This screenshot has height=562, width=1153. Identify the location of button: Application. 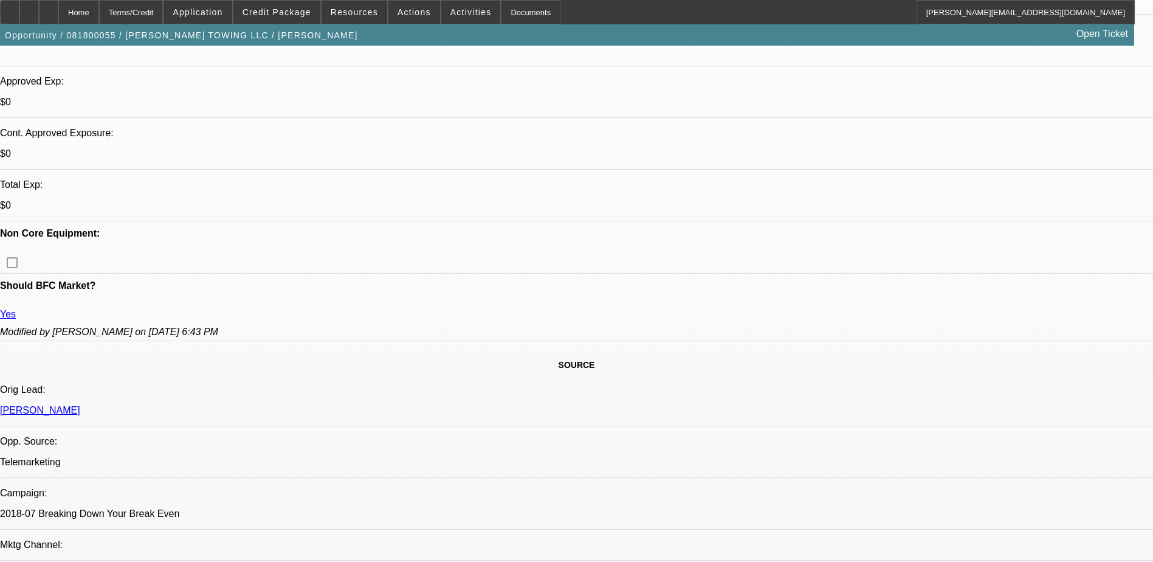
(198, 12).